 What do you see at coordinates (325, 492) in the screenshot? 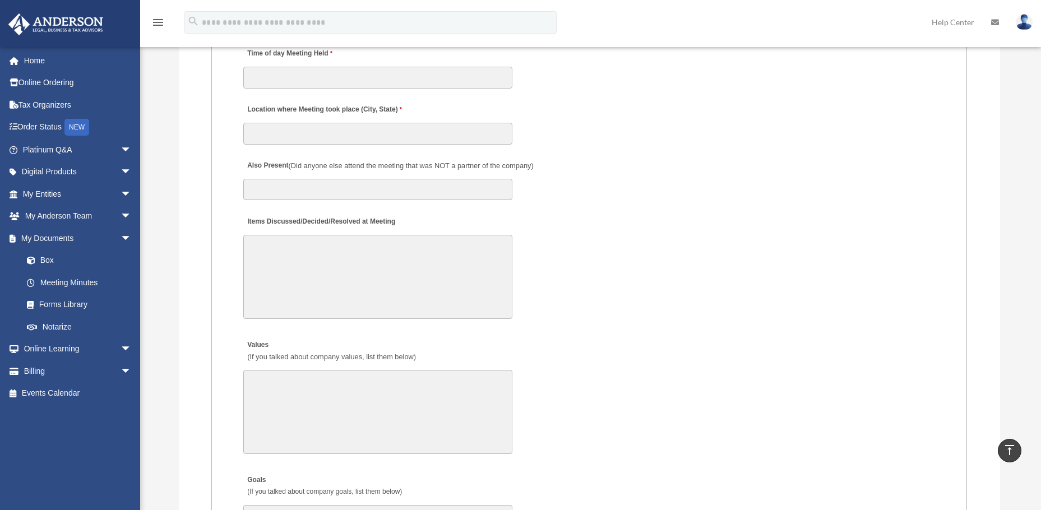
I see `span: (If you talked about company goals, list them below)` at bounding box center [325, 492].